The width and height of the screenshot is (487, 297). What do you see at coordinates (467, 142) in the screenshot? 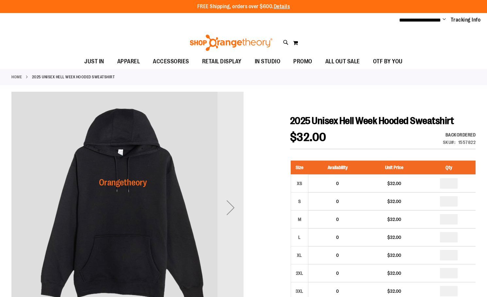
I see `div: 1557822` at bounding box center [467, 142].